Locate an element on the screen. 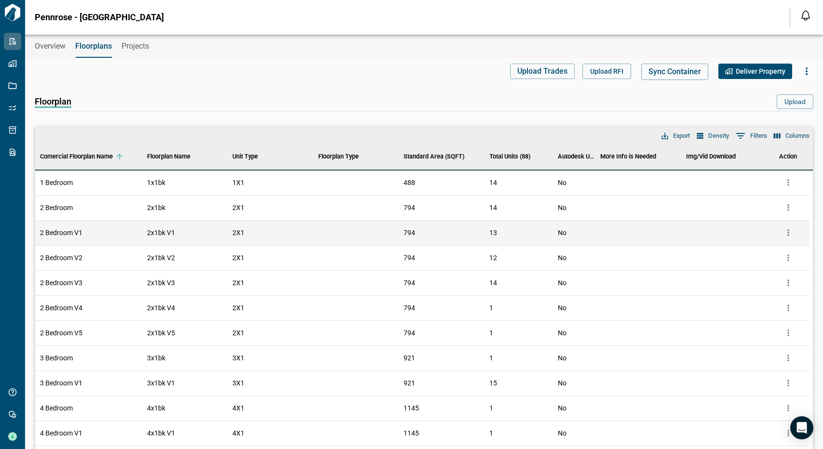 This screenshot has height=449, width=823. div: Autodesk URL Added is located at coordinates (577, 157).